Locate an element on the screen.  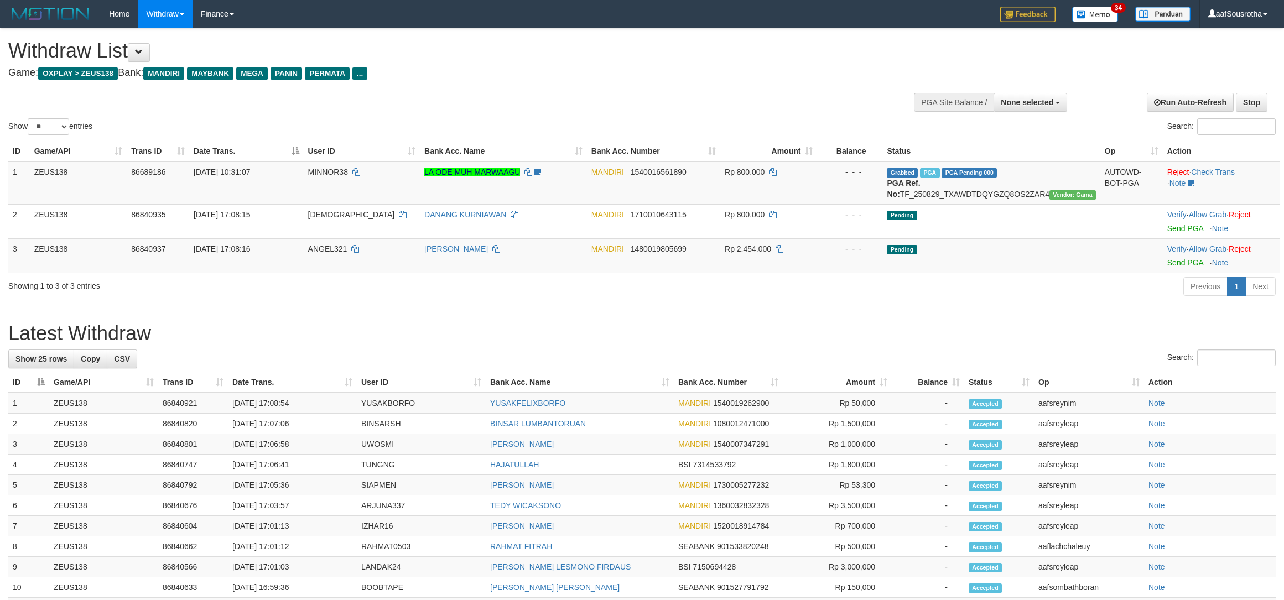
a: Show 25 rows is located at coordinates (41, 359).